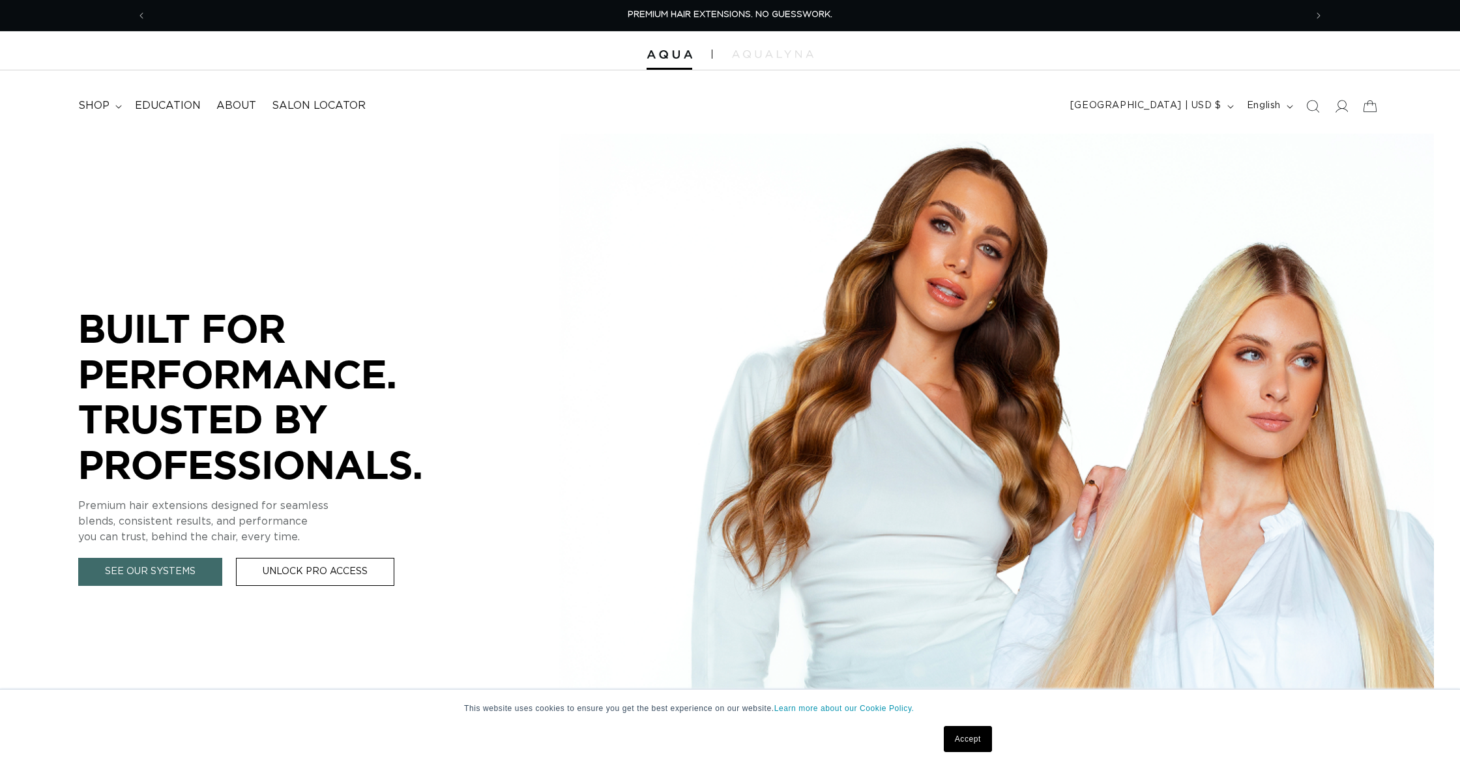  I want to click on a: Education, so click(168, 106).